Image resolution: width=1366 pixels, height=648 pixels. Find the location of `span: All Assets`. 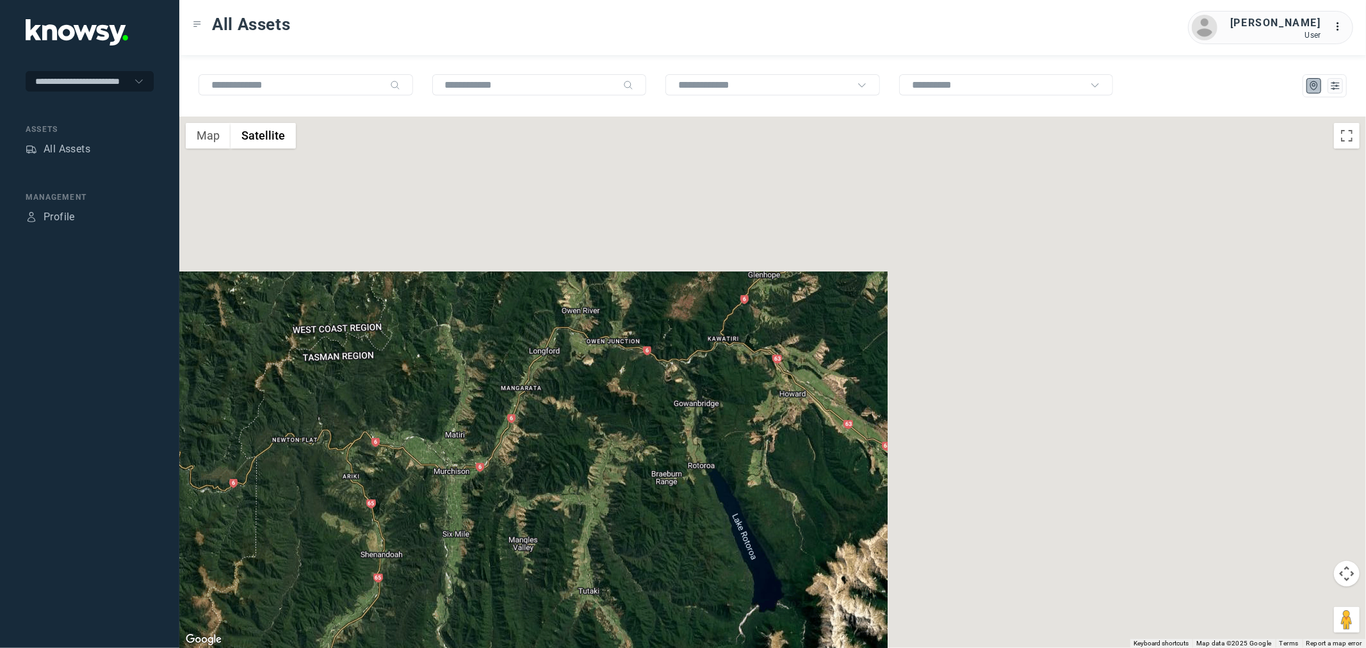

span: All Assets is located at coordinates (251, 24).